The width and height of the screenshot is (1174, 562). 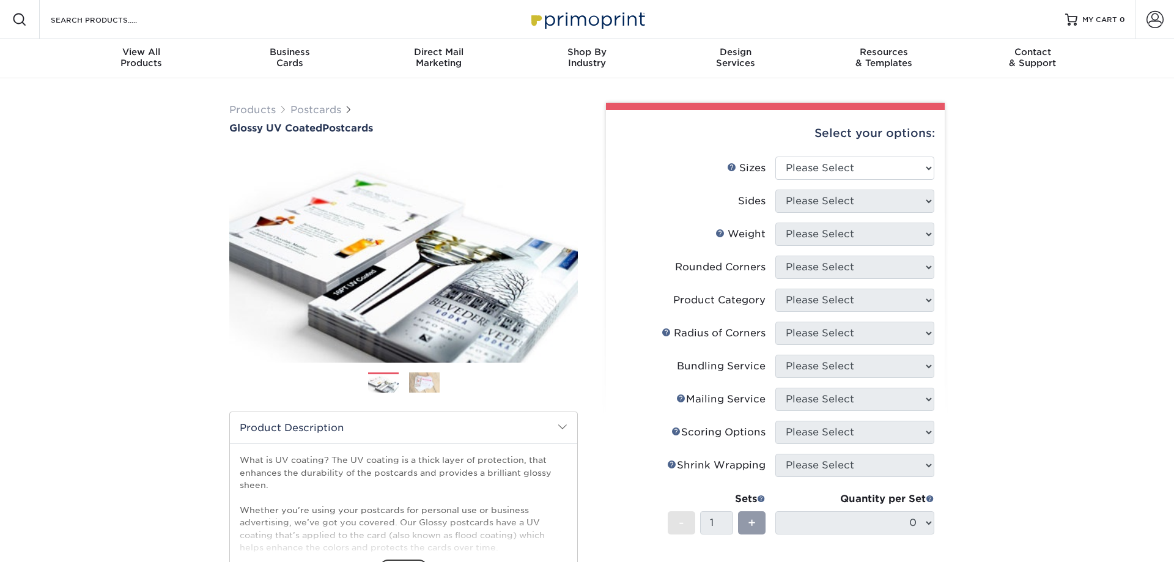 What do you see at coordinates (383, 383) in the screenshot?
I see `img: Postcards 01` at bounding box center [383, 383].